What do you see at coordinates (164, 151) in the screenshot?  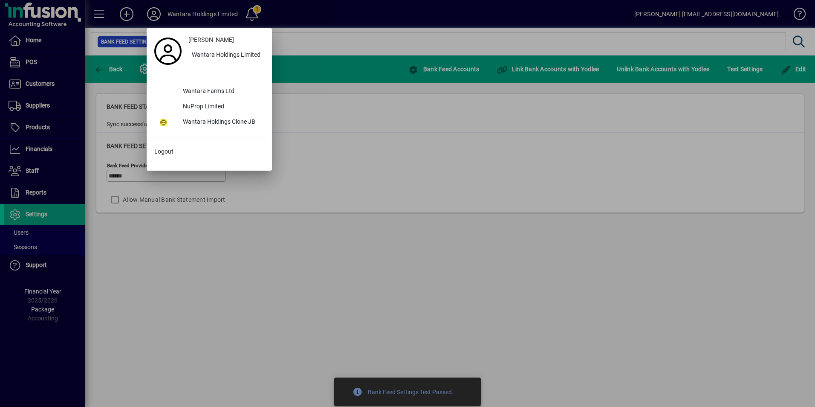 I see `span: Logout` at bounding box center [164, 151].